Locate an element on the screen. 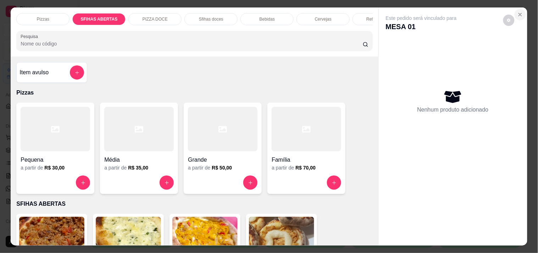 The image size is (538, 253). h4: Grande is located at coordinates (223, 160).